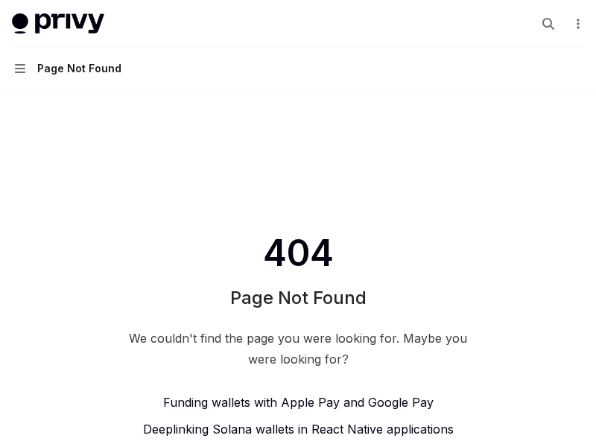 This screenshot has height=447, width=596. What do you see at coordinates (79, 68) in the screenshot?
I see `div: Page Not Found` at bounding box center [79, 68].